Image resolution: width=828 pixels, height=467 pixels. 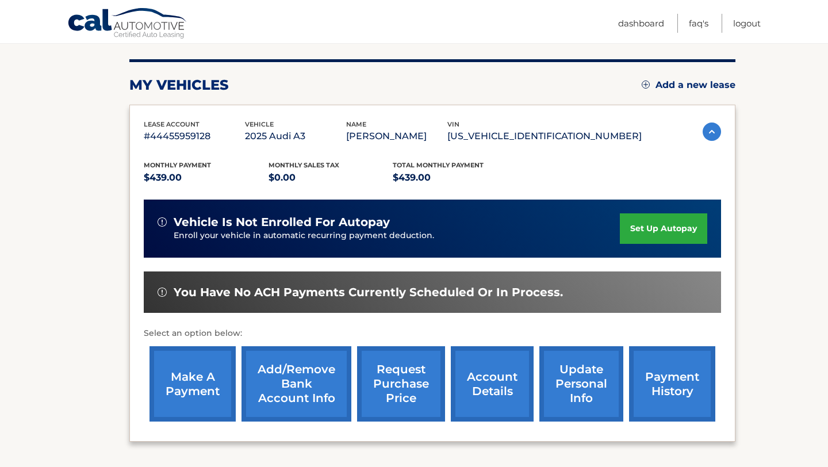 What do you see at coordinates (193, 383) in the screenshot?
I see `a: make a payment` at bounding box center [193, 383].